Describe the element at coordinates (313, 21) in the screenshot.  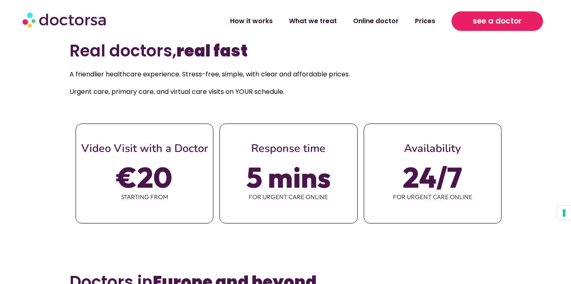
I see `a: What we treat` at that location.